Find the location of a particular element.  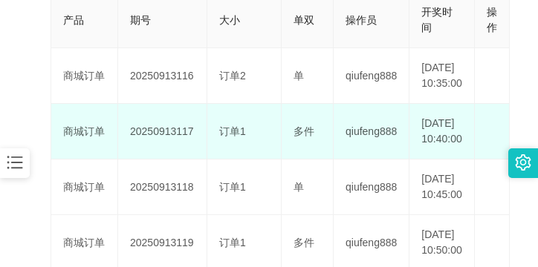

span: 大小 is located at coordinates (230, 20).